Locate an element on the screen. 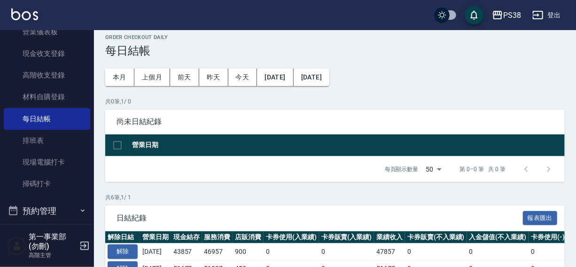 The width and height of the screenshot is (576, 267). img: Person is located at coordinates (17, 246).